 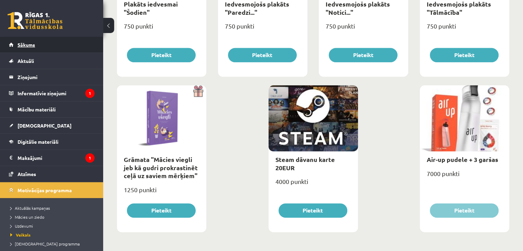 I want to click on a: Mācies un ziedo, so click(x=53, y=217).